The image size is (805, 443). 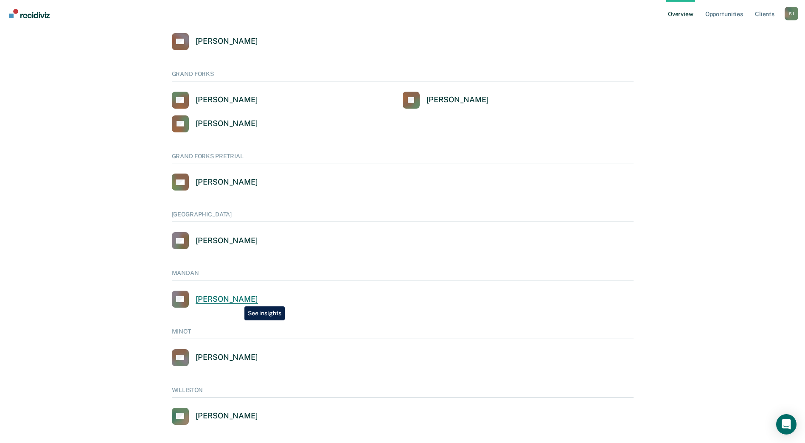 I want to click on img: Recidiviz, so click(x=29, y=14).